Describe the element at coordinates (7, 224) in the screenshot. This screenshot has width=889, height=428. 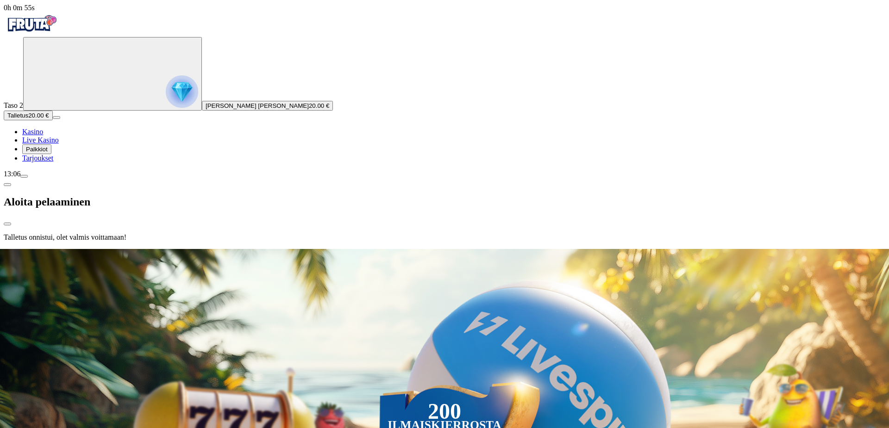
I see `button: close` at that location.